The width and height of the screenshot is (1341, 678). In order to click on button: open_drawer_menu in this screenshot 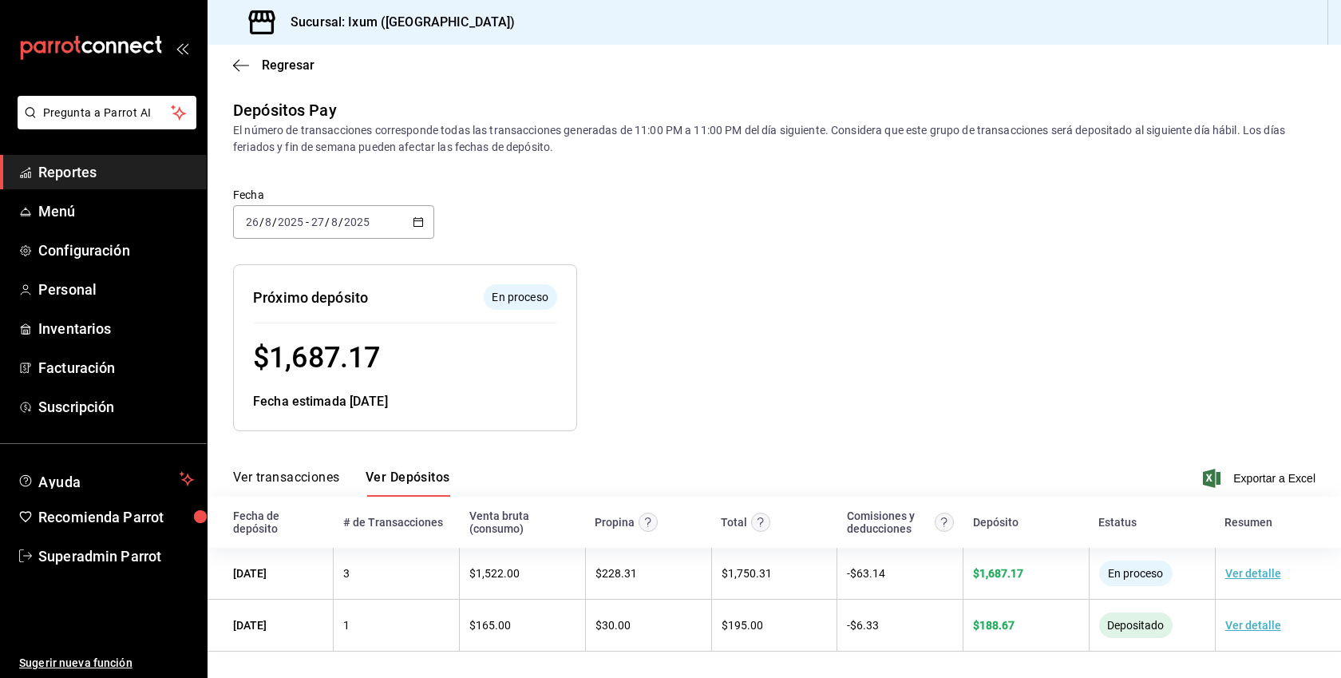, I will do `click(182, 48)`.